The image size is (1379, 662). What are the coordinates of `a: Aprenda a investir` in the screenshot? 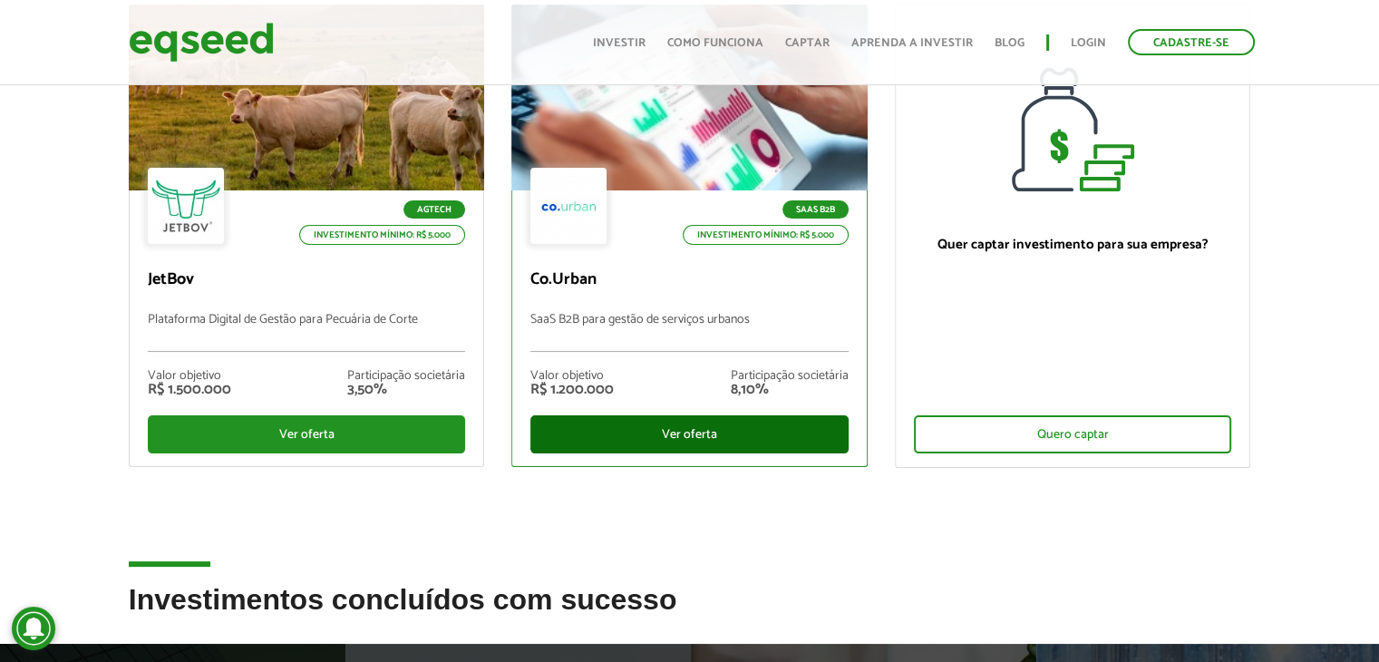 It's located at (912, 43).